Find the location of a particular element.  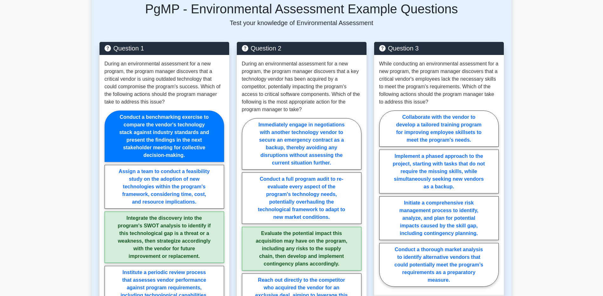

label: Implement a phased approach to the project, starting with tasks that do not require the missing s... is located at coordinates (439, 172).